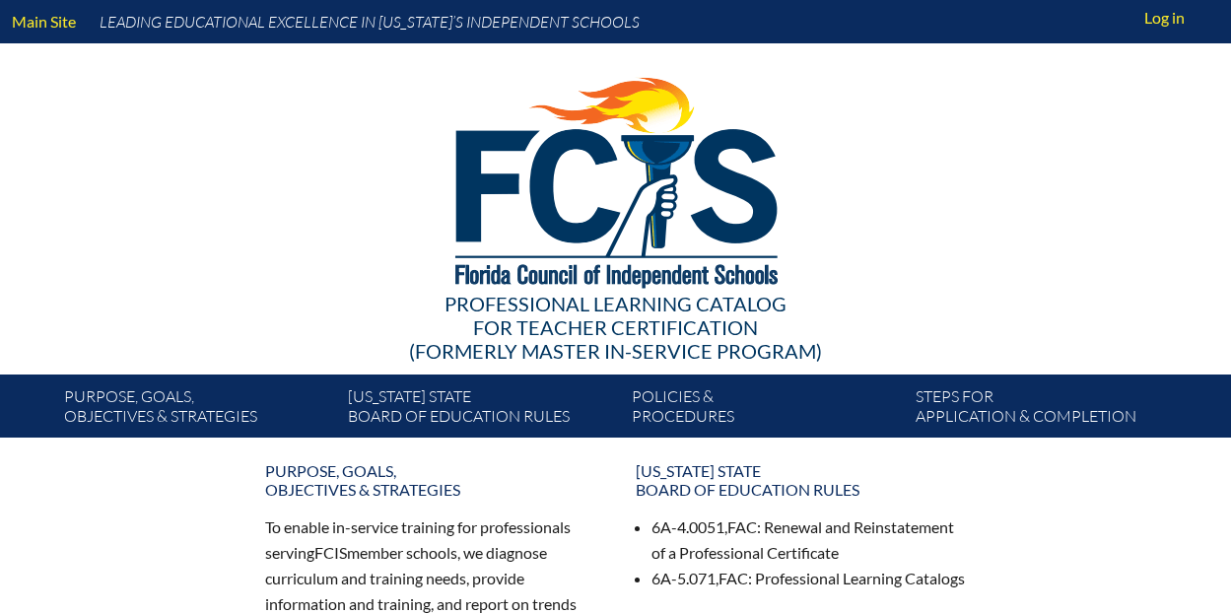  Describe the element at coordinates (766, 410) in the screenshot. I see `a: Policies &Procedures` at that location.